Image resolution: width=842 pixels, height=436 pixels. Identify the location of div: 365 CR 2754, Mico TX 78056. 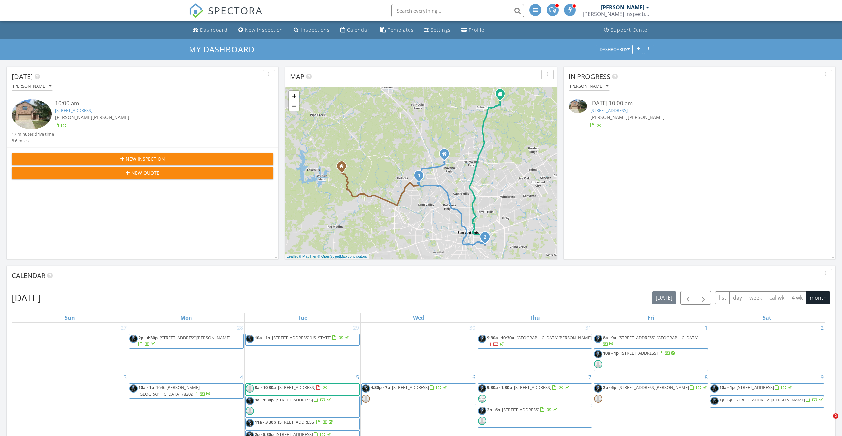
(343, 168).